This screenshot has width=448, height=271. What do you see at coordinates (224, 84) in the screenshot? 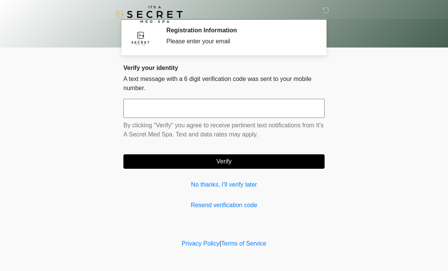
I see `p: A text message with a 6 digit verification code was sent to your mobile number.` at bounding box center [224, 84].